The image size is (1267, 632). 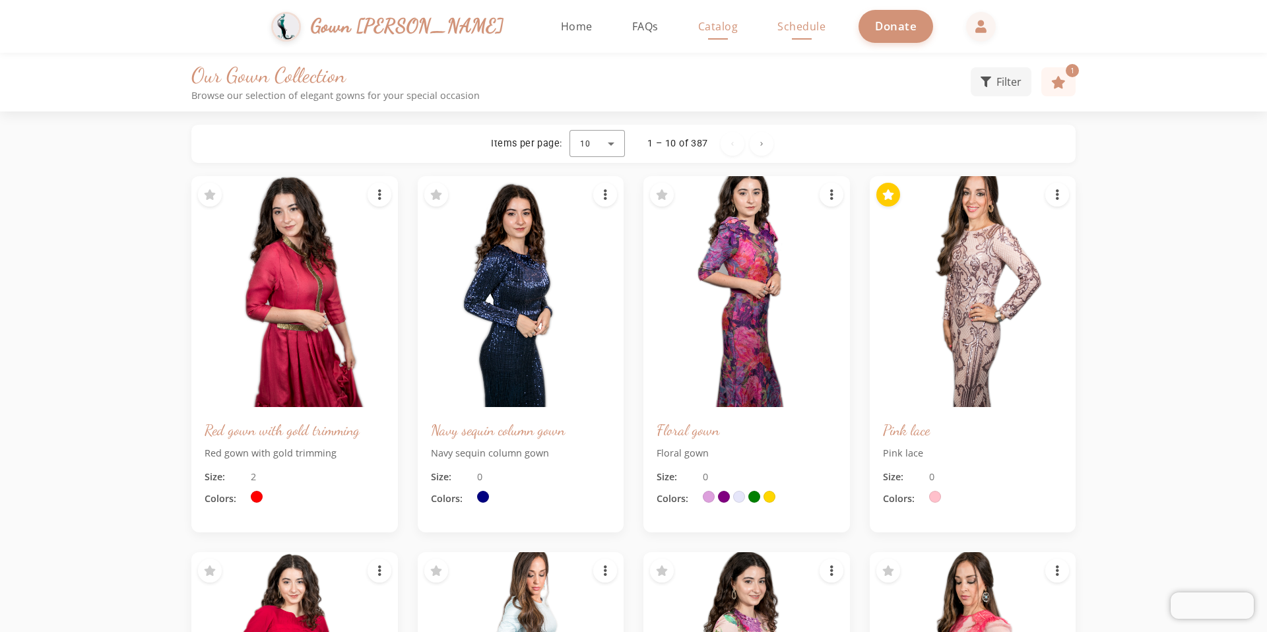 What do you see at coordinates (581, 75) in the screenshot?
I see `h1: Our Gown Collection` at bounding box center [581, 75].